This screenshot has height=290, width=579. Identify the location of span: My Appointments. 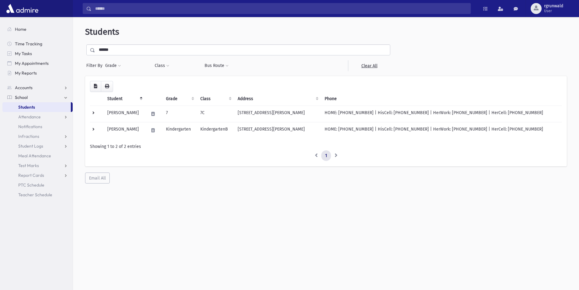
(32, 63).